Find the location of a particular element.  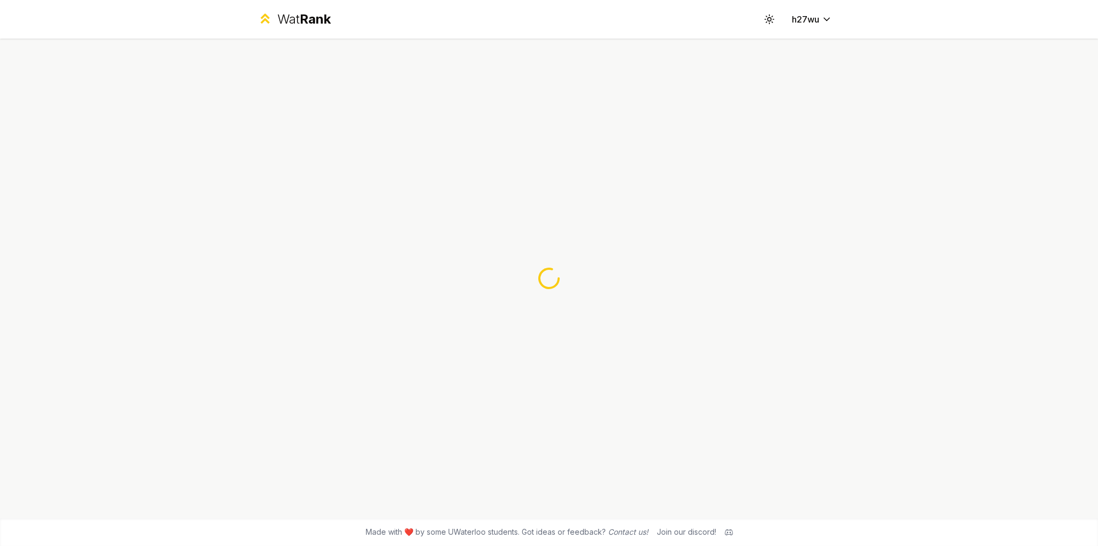

a: WatRank is located at coordinates (294, 19).